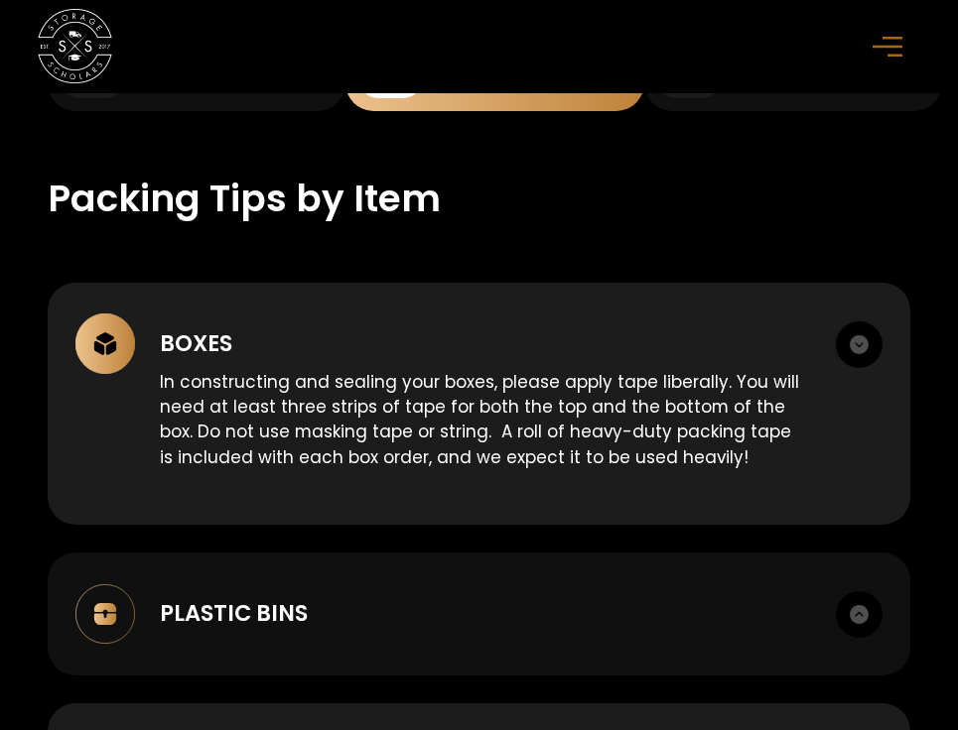 Image resolution: width=958 pixels, height=730 pixels. What do you see at coordinates (233, 614) in the screenshot?
I see `div: Plastic Bins` at bounding box center [233, 614].